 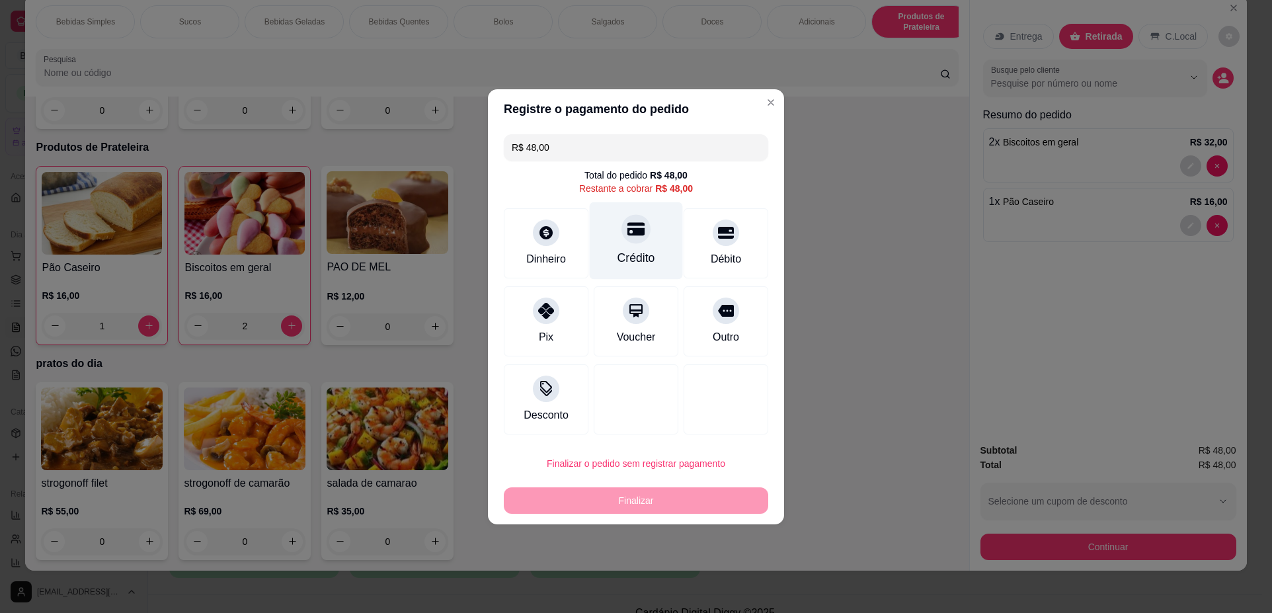 What do you see at coordinates (546, 337) in the screenshot?
I see `div: Pix` at bounding box center [546, 337].